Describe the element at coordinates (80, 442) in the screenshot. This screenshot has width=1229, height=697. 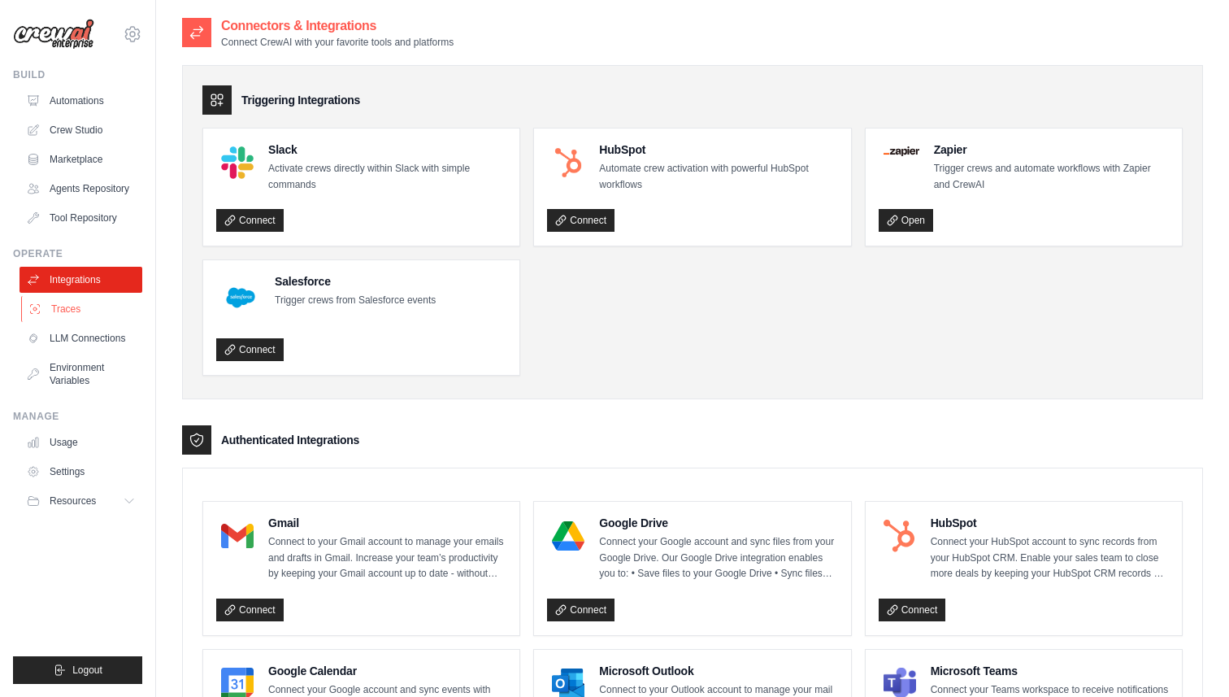
I see `a: Usage` at that location.